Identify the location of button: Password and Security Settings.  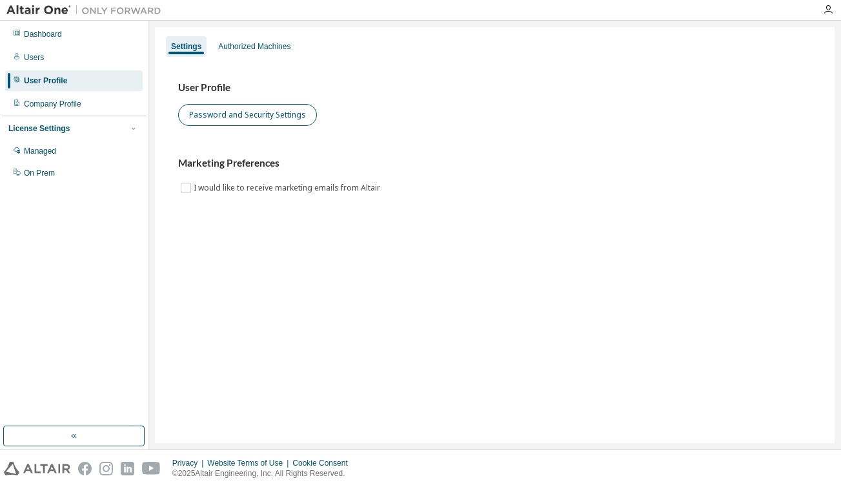
(247, 115).